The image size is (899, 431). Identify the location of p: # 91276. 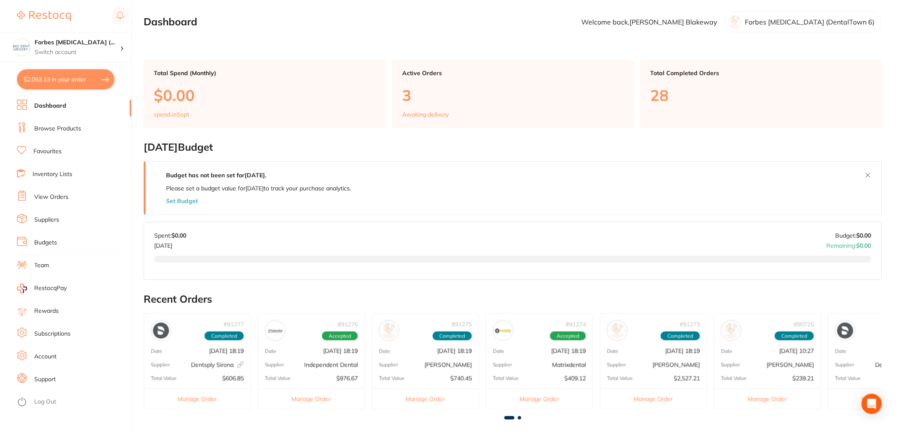
(348, 324).